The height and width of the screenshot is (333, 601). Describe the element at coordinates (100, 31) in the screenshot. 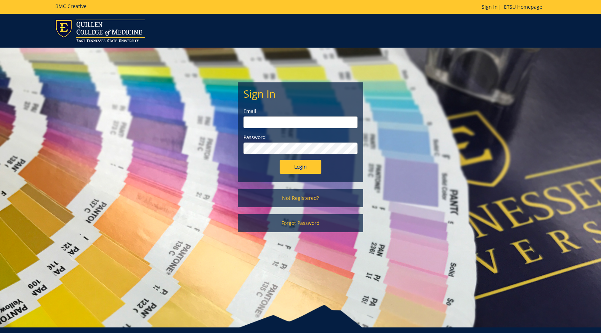

I see `img: ETSU logo` at that location.